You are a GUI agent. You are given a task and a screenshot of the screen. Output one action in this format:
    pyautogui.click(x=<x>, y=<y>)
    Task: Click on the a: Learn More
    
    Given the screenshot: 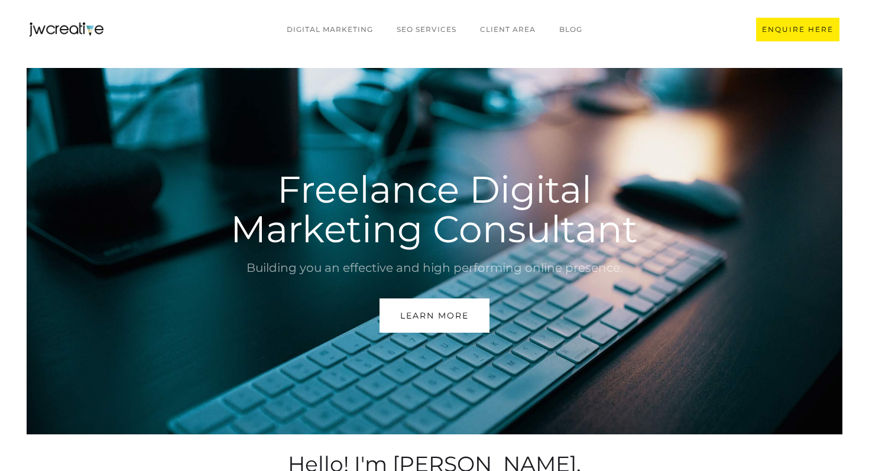 What is the action you would take?
    pyautogui.click(x=434, y=316)
    